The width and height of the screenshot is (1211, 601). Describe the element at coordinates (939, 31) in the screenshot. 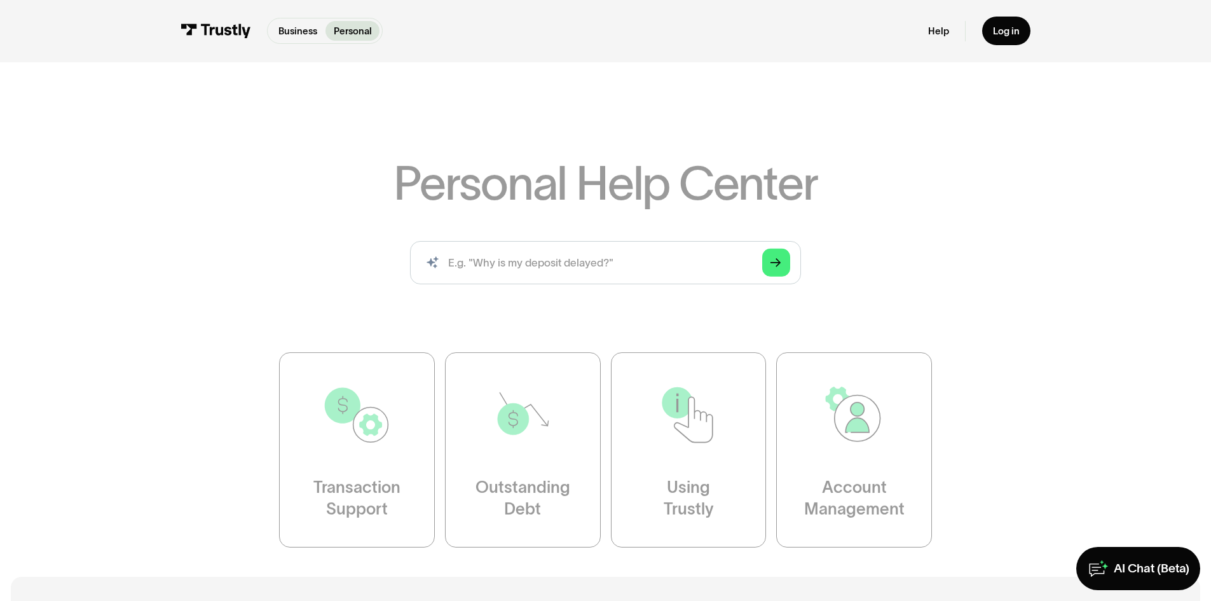

I see `a: Help` at that location.